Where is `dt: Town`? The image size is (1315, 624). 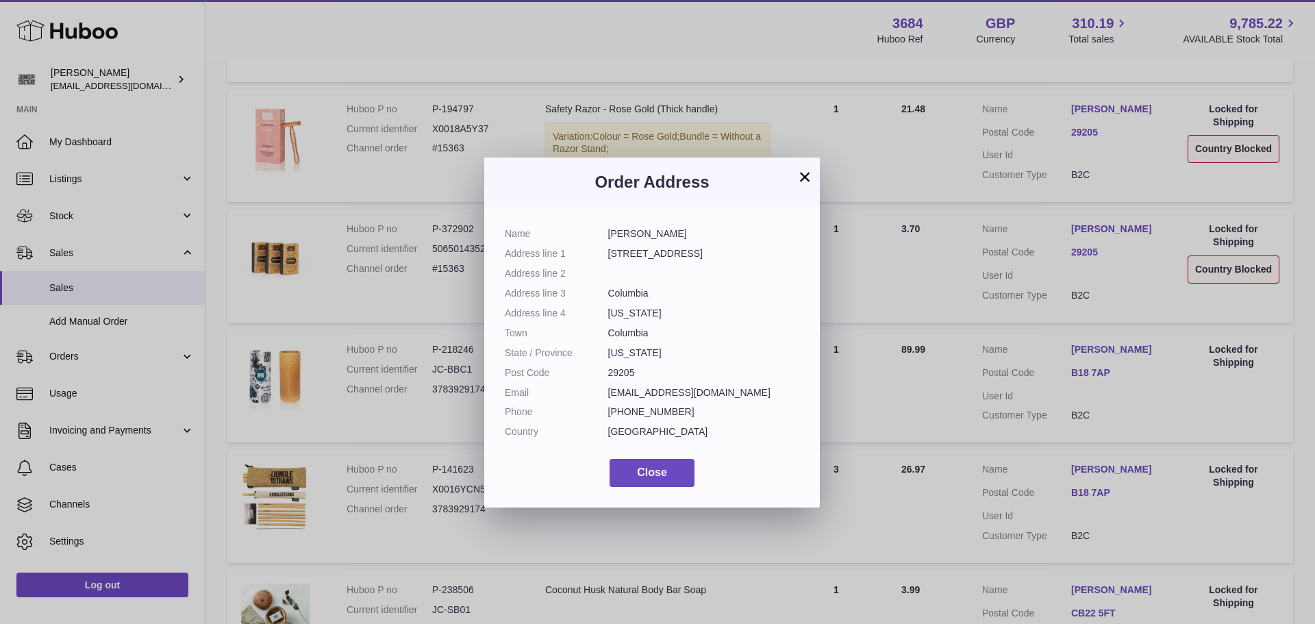 dt: Town is located at coordinates (556, 333).